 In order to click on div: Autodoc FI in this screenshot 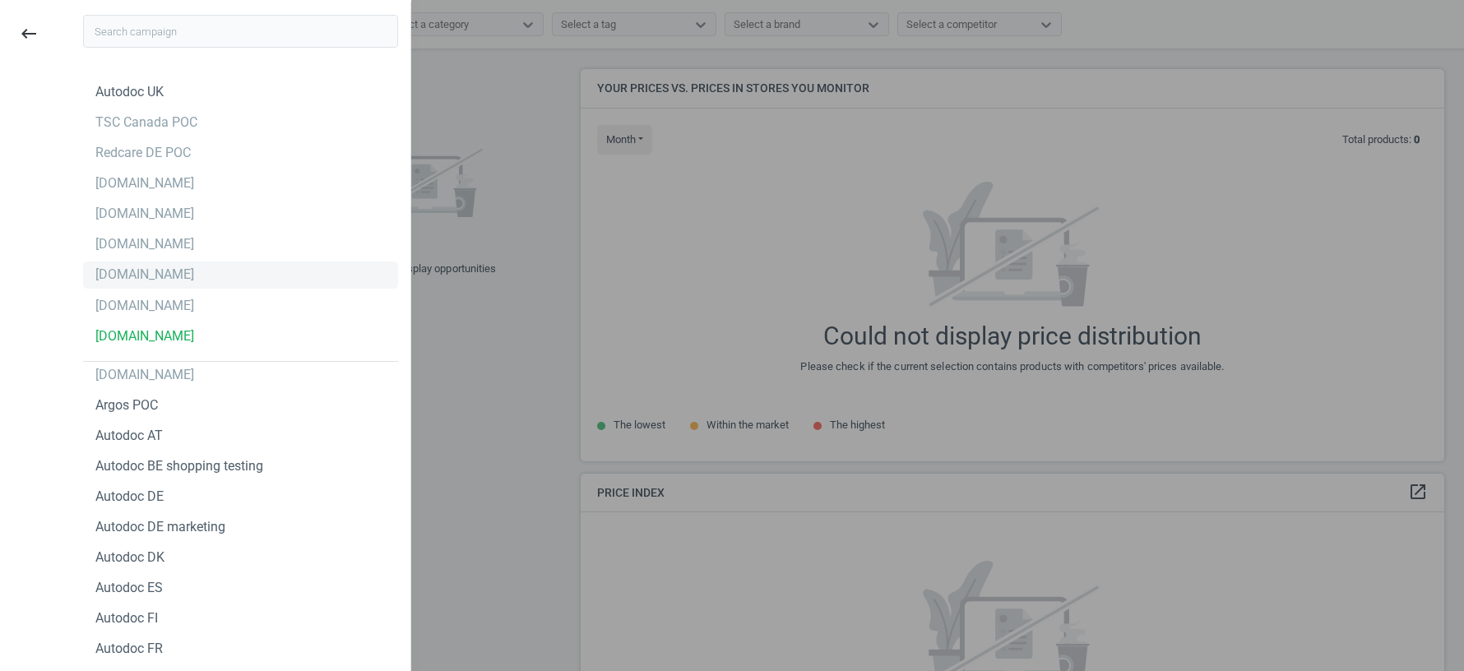, I will do `click(127, 619)`.